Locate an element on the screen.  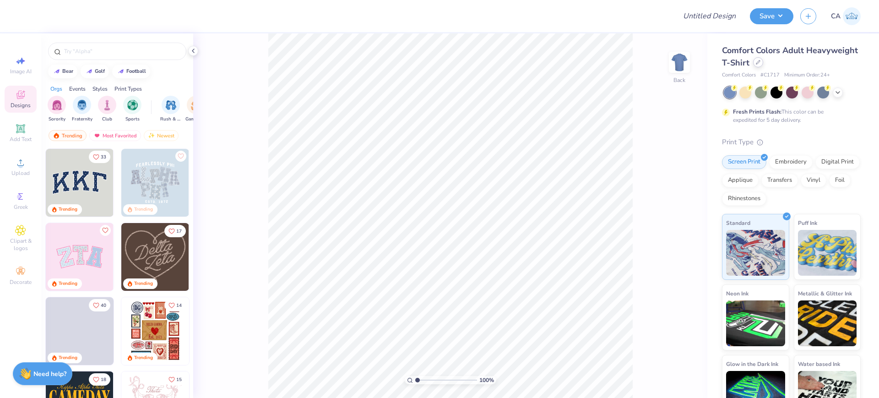
div: Styles is located at coordinates (100, 89).